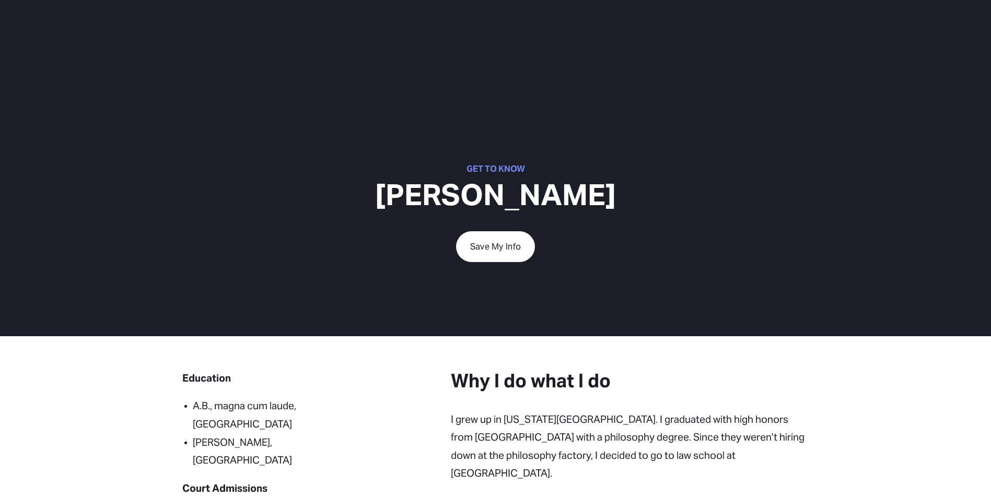 This screenshot has height=498, width=991. What do you see at coordinates (225, 488) in the screenshot?
I see `strong: Court Admissions` at bounding box center [225, 488].